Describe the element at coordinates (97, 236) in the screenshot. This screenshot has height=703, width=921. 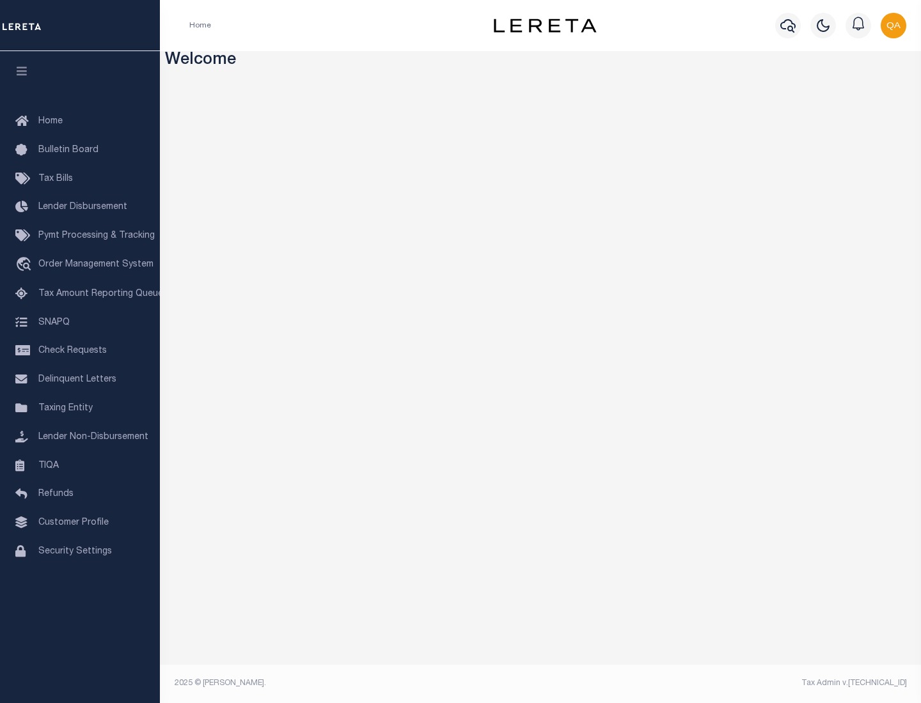
I see `span: Pymt Processing & Tracking` at that location.